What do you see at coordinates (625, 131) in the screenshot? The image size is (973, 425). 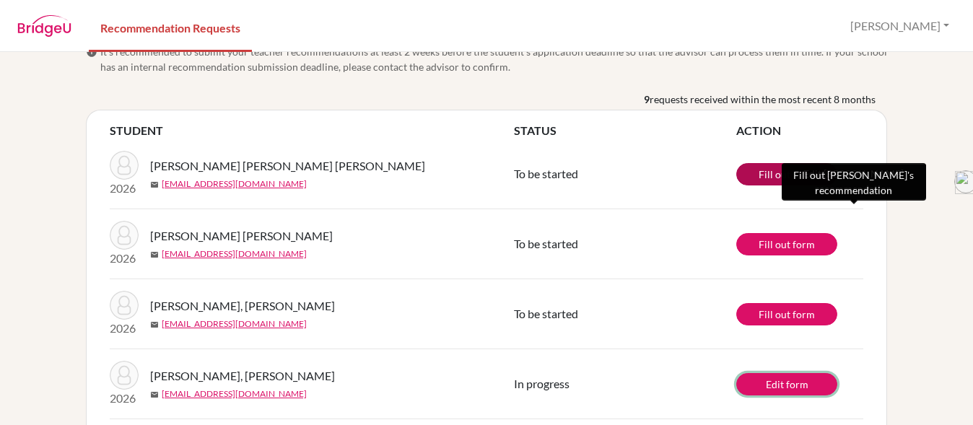 I see `th: STATUS` at bounding box center [625, 131].